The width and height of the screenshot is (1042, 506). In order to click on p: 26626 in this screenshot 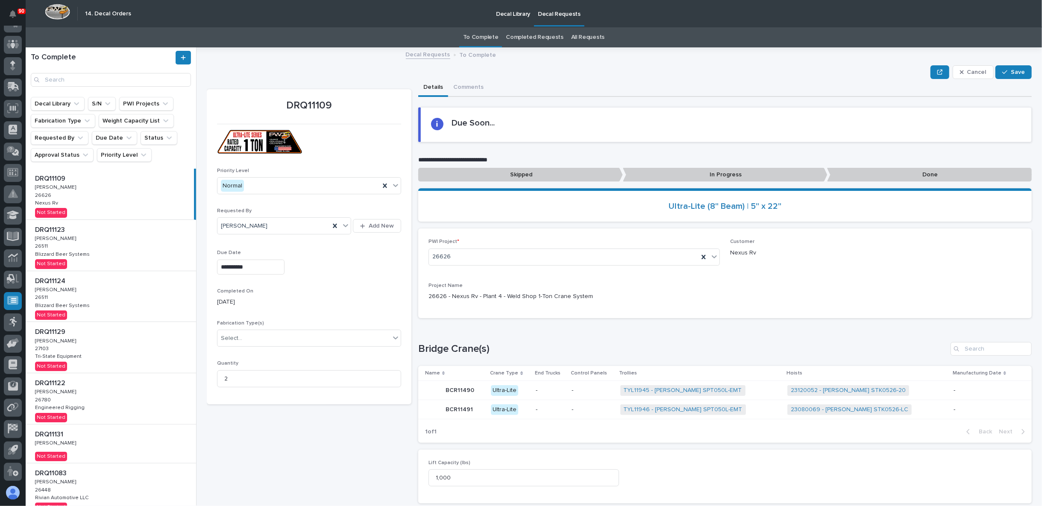, I will do `click(44, 195)`.